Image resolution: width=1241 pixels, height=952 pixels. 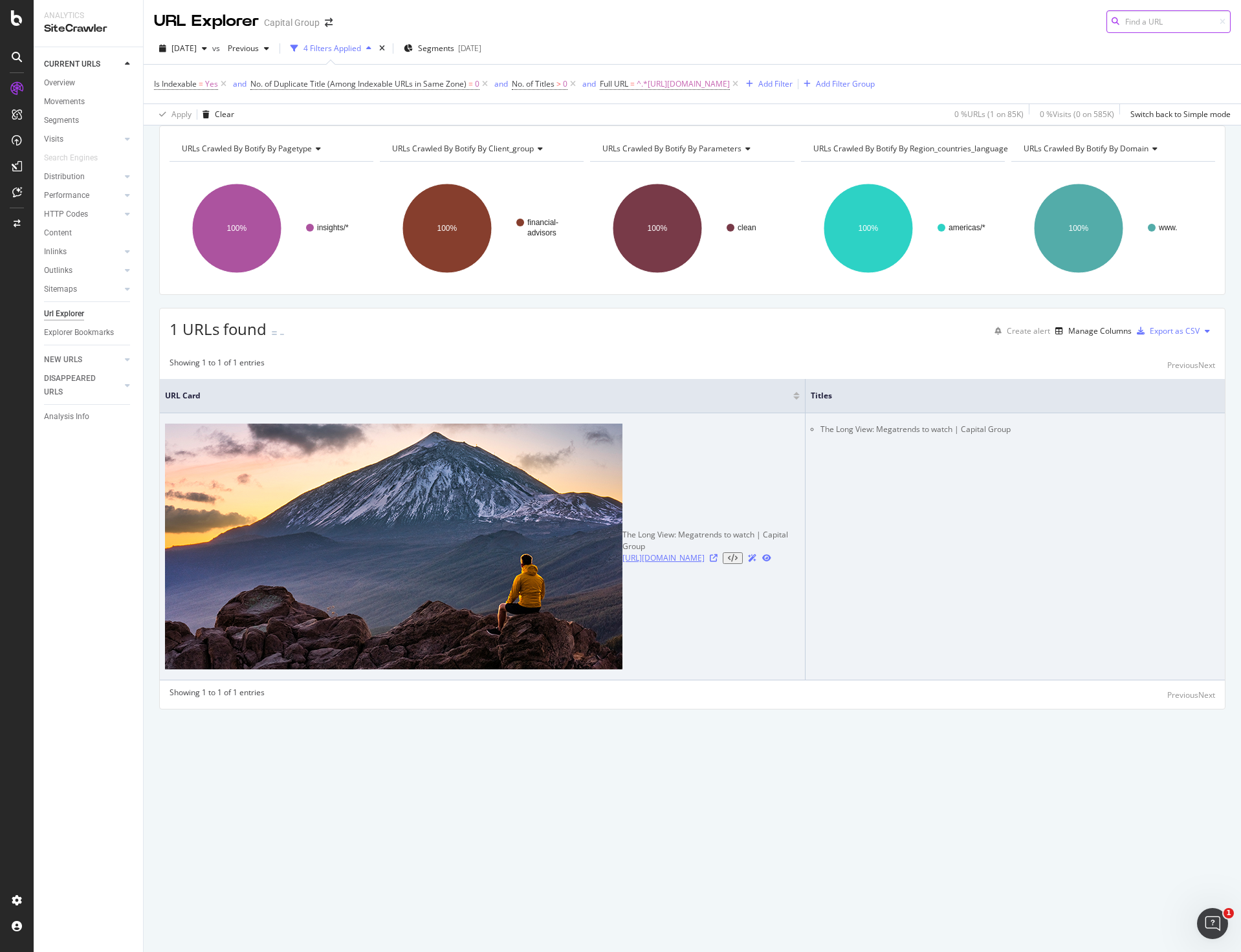 What do you see at coordinates (1090, 331) in the screenshot?
I see `button: Manage Columns` at bounding box center [1090, 331].